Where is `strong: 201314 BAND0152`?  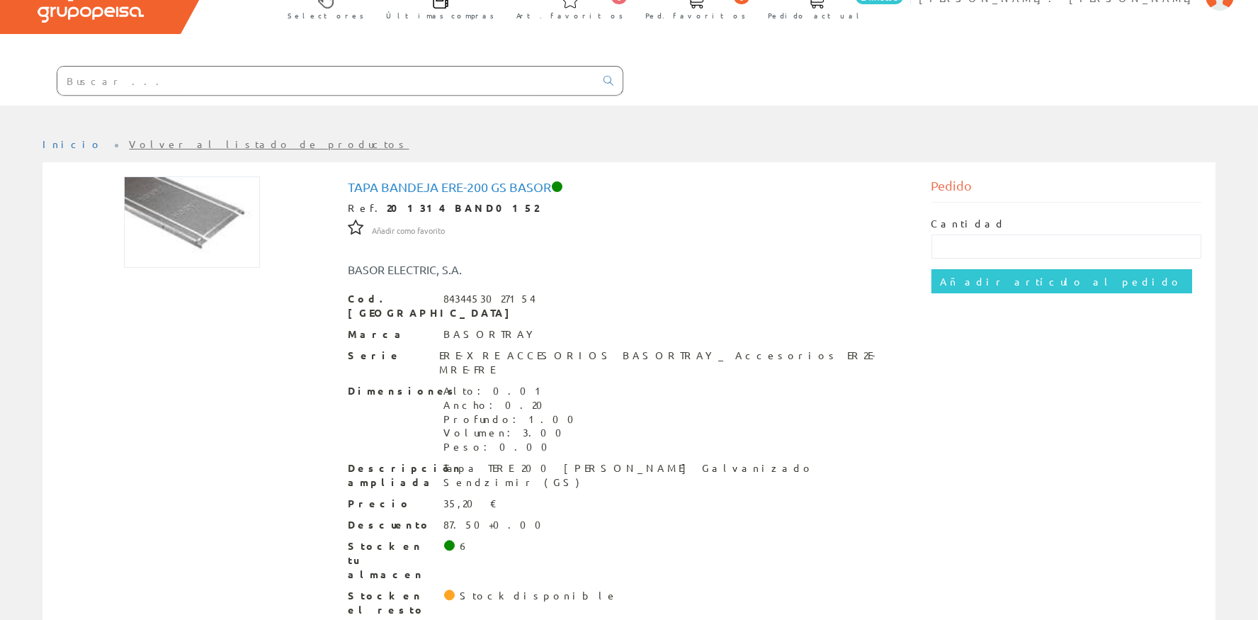 strong: 201314 BAND0152 is located at coordinates (463, 208).